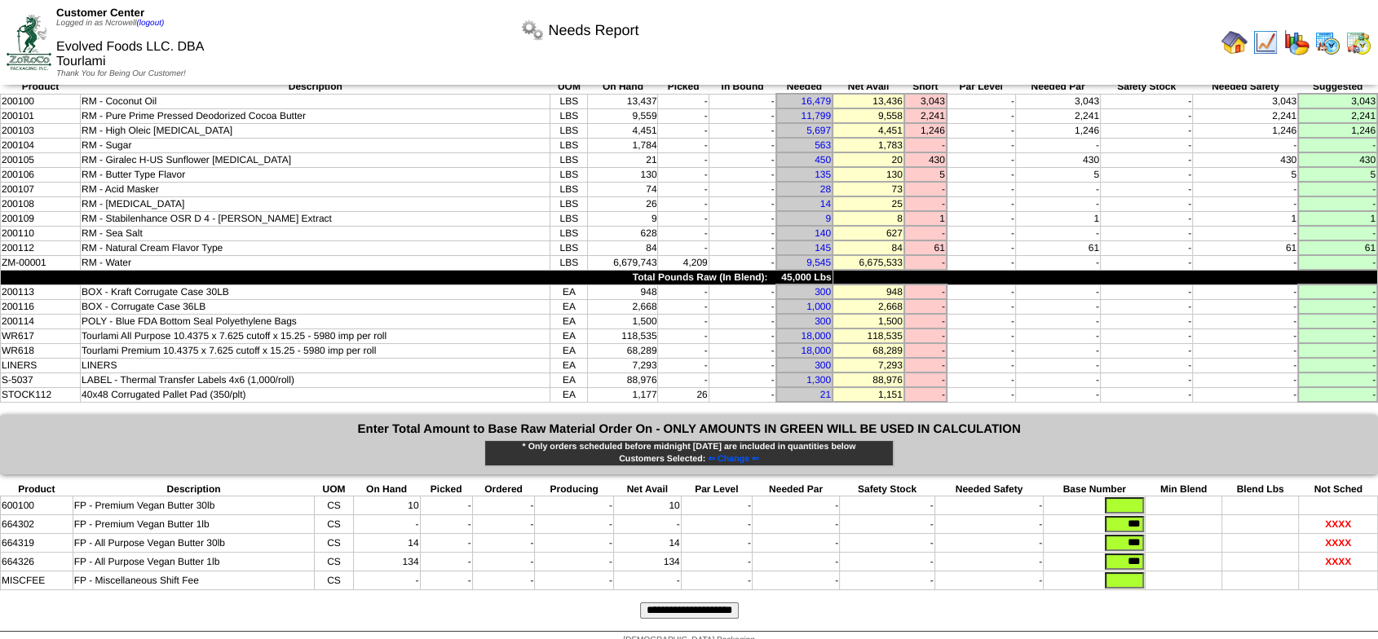 This screenshot has height=639, width=1378. I want to click on td: 9,559, so click(623, 116).